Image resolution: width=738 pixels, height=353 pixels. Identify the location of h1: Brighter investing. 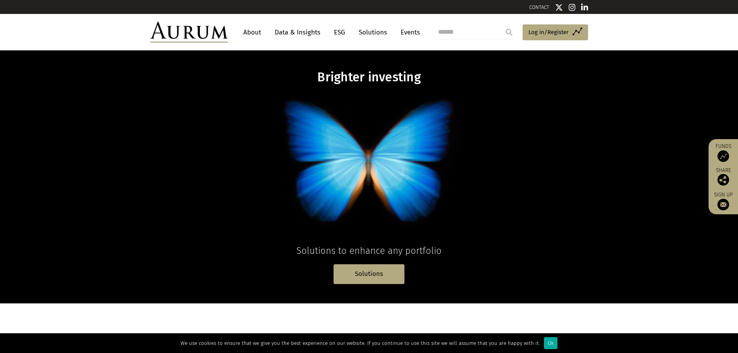
(369, 77).